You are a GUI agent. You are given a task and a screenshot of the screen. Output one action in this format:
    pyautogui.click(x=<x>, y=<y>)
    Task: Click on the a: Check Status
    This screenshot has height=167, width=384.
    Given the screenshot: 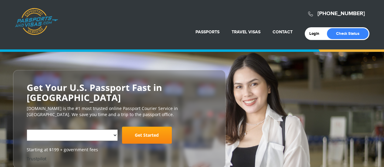 What is the action you would take?
    pyautogui.click(x=348, y=34)
    